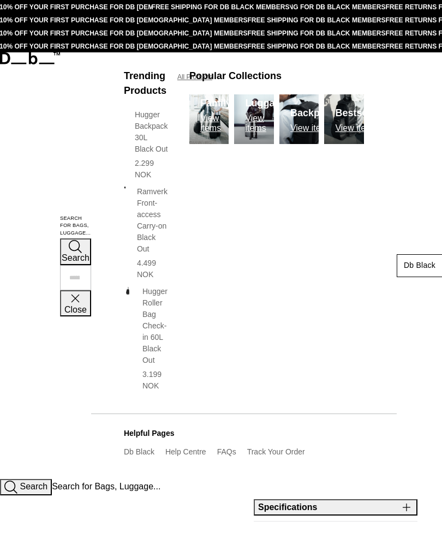 The width and height of the screenshot is (442, 533). I want to click on a: Track Your Order, so click(276, 452).